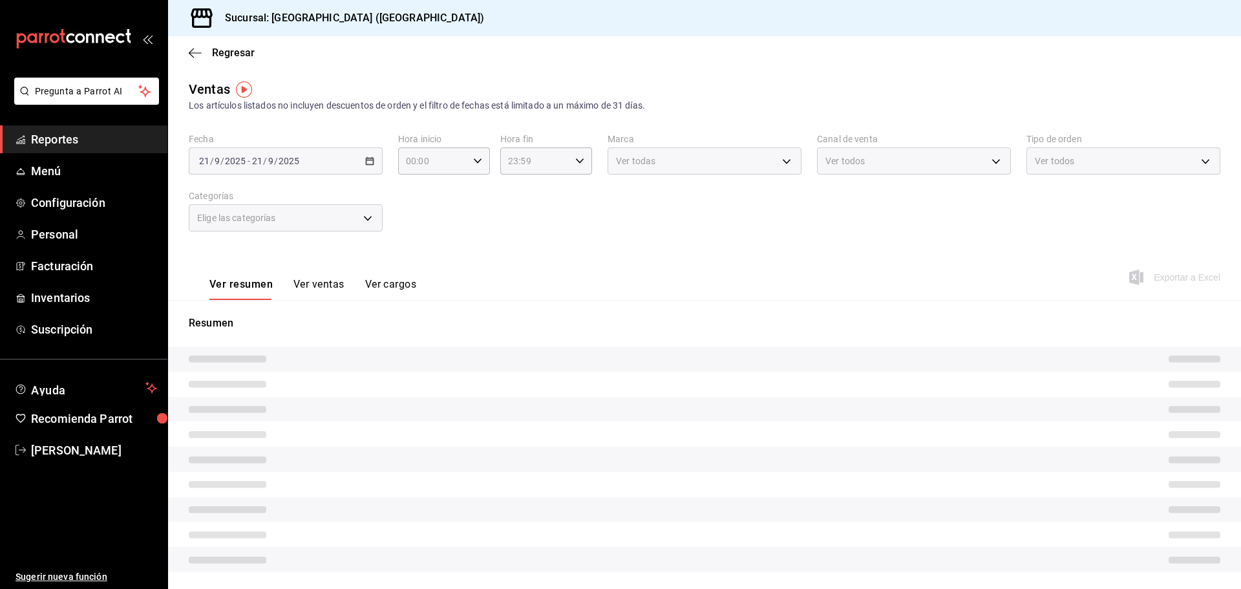  I want to click on span: Facturación, so click(94, 266).